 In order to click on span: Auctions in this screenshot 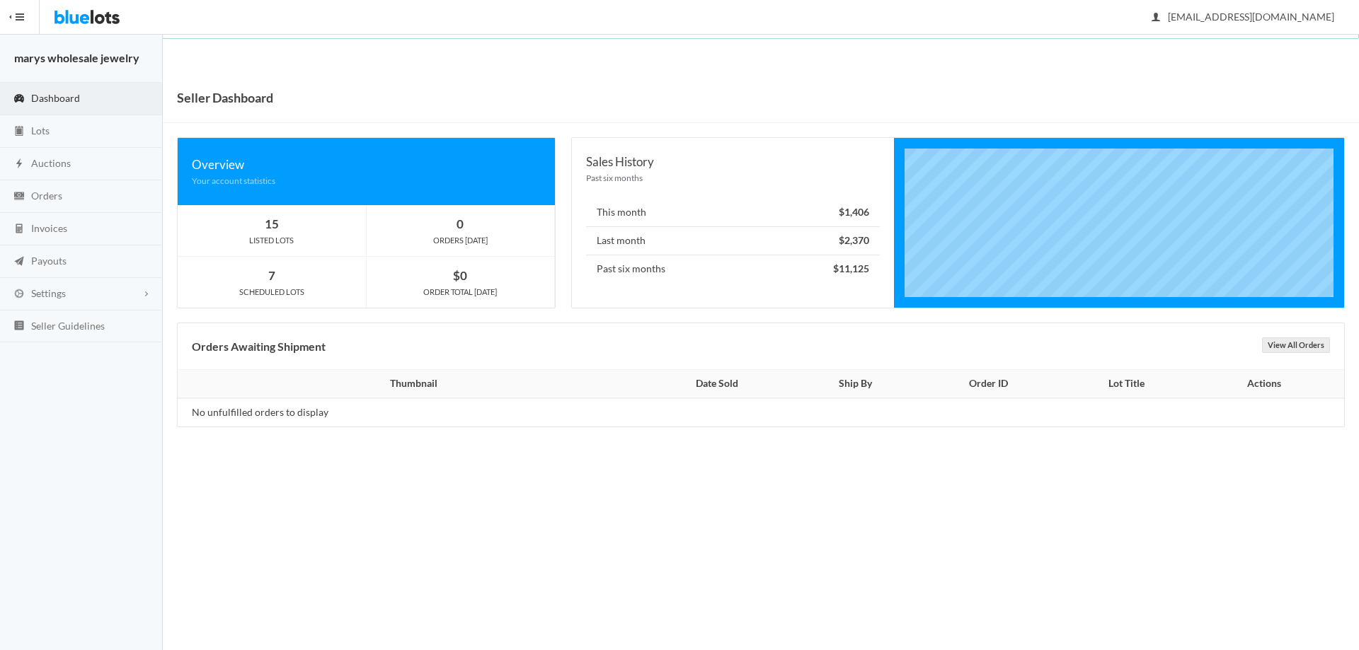, I will do `click(51, 163)`.